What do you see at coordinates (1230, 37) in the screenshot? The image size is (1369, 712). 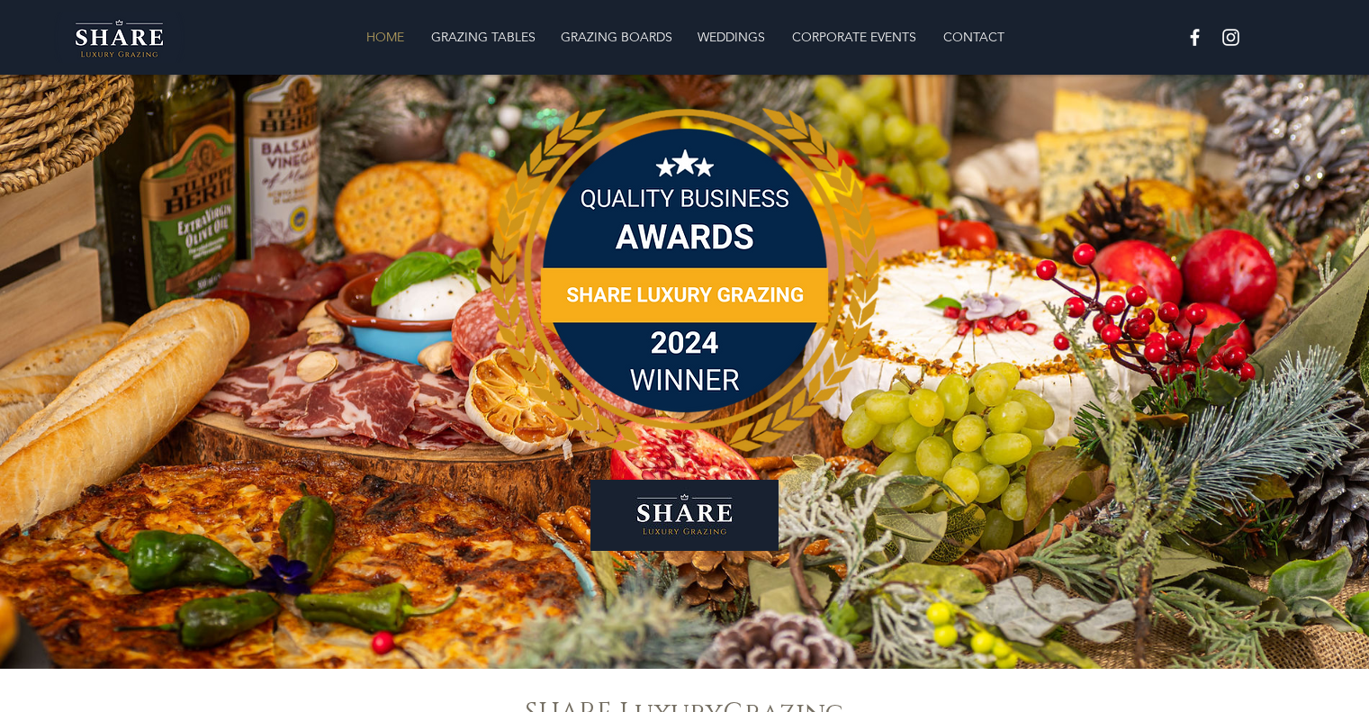 I see `a: White Instagram Icon` at bounding box center [1230, 37].